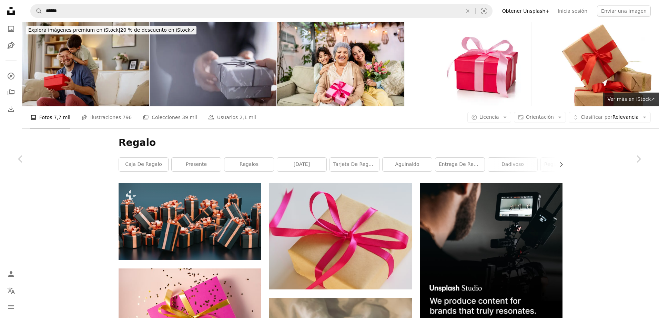 This screenshot has width=659, height=318. Describe the element at coordinates (11, 109) in the screenshot. I see `a: Historial de descargas` at that location.